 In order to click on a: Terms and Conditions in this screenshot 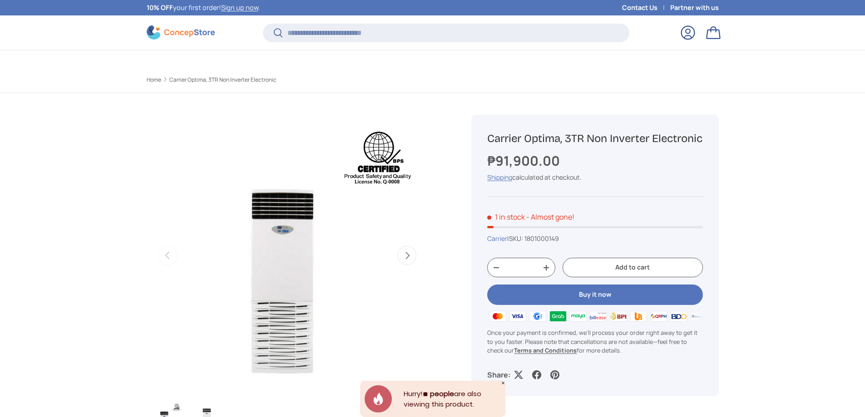, I will do `click(545, 350)`.